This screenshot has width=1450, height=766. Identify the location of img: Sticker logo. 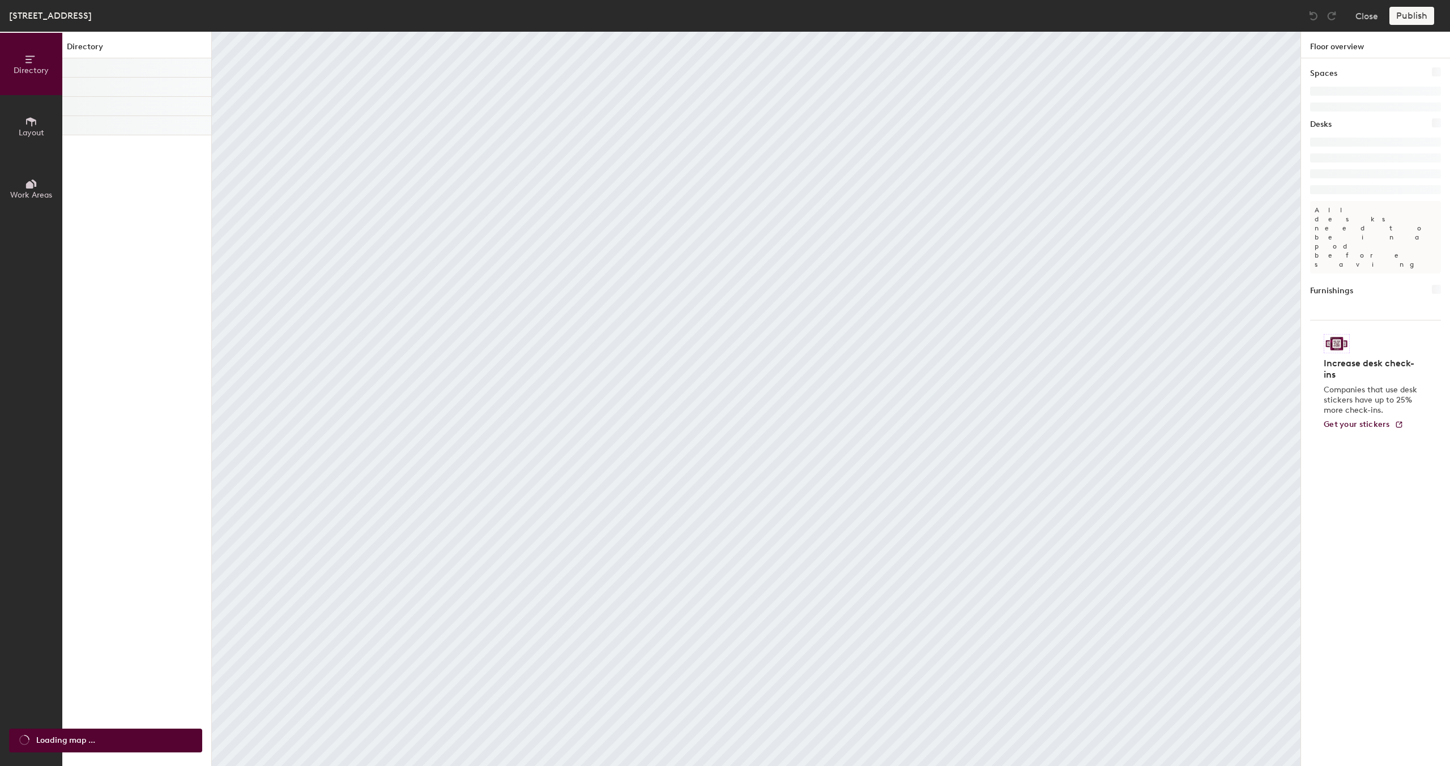
(1337, 344).